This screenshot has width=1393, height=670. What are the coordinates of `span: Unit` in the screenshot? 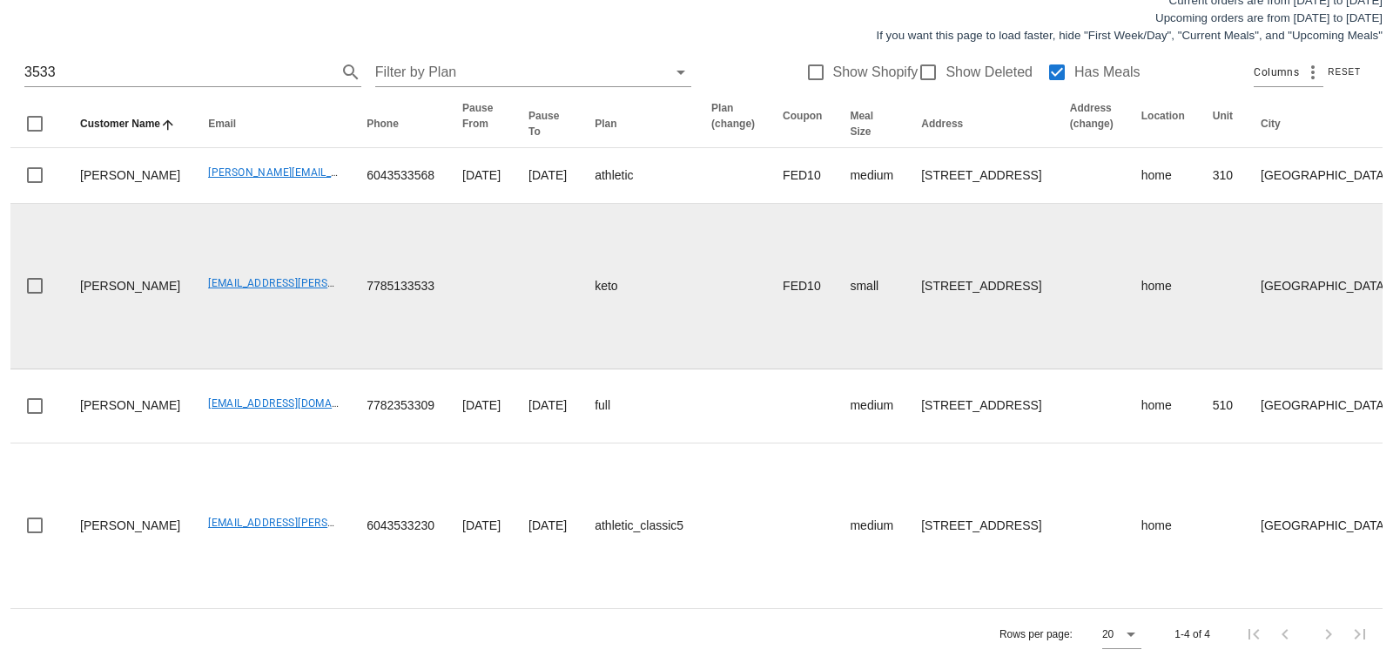 It's located at (1223, 116).